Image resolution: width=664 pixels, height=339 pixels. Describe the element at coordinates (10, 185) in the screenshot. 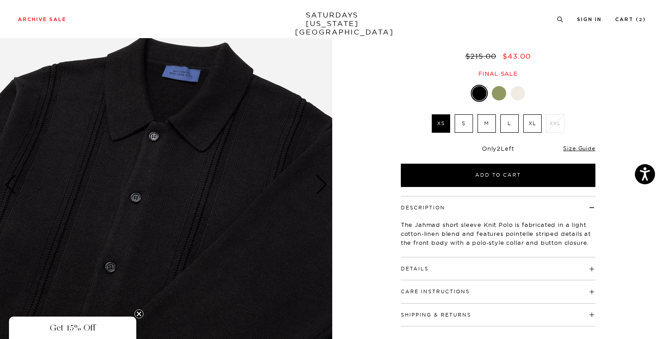

I see `div: Previous slide` at that location.